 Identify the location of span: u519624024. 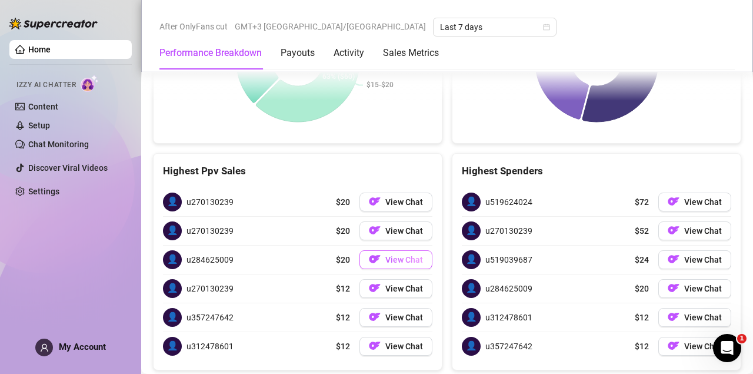
(509, 202).